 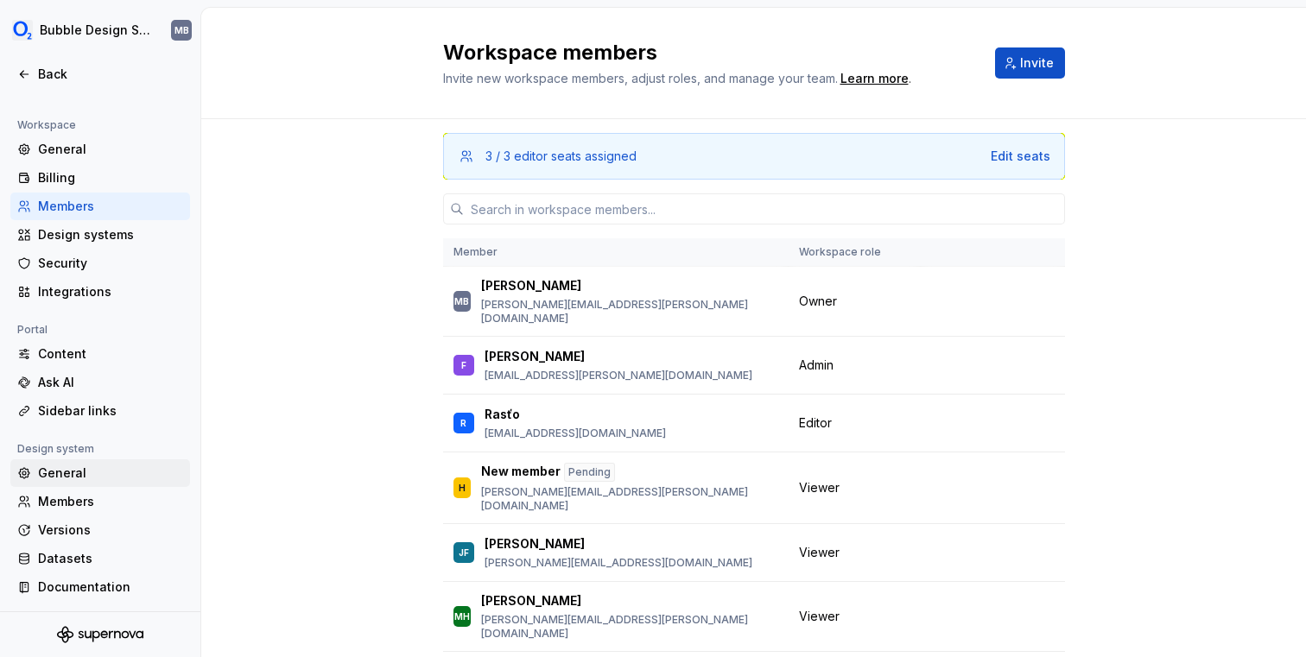 What do you see at coordinates (100, 383) in the screenshot?
I see `a: Ask AI` at bounding box center [100, 383].